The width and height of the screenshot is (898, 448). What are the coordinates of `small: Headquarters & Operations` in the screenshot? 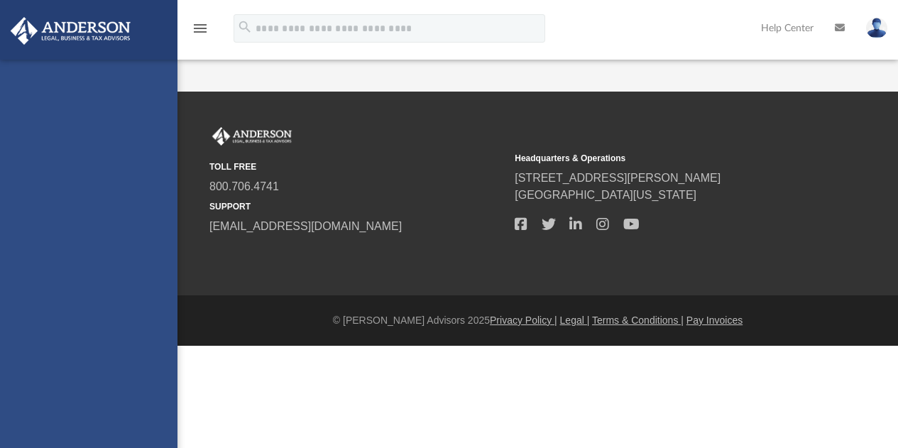 It's located at (662, 158).